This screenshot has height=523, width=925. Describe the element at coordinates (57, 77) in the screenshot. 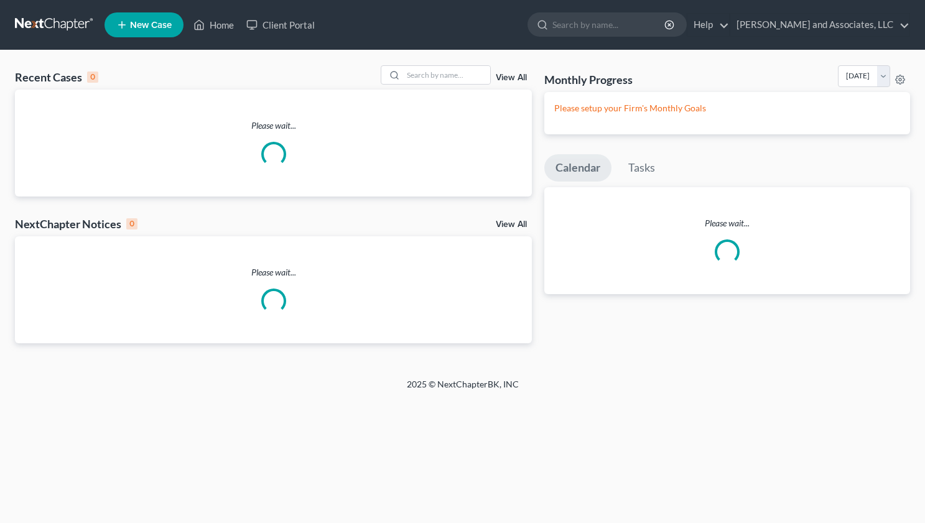

I see `div: Recent Cases` at that location.